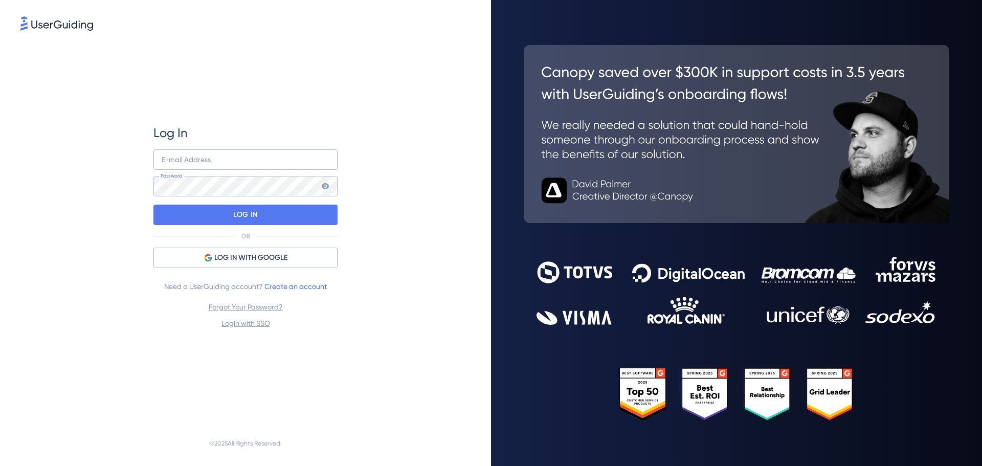 This screenshot has height=466, width=982. Describe the element at coordinates (736, 134) in the screenshot. I see `img: 26c0aa7c25a843aed4baddd2b5e0fa68.svg` at that location.